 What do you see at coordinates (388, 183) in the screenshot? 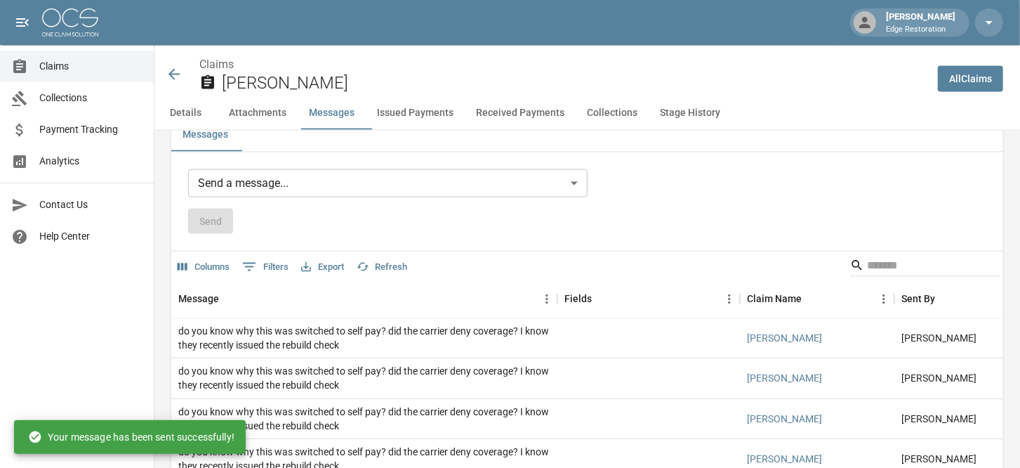
I see `div: Send a message...` at bounding box center [388, 183].